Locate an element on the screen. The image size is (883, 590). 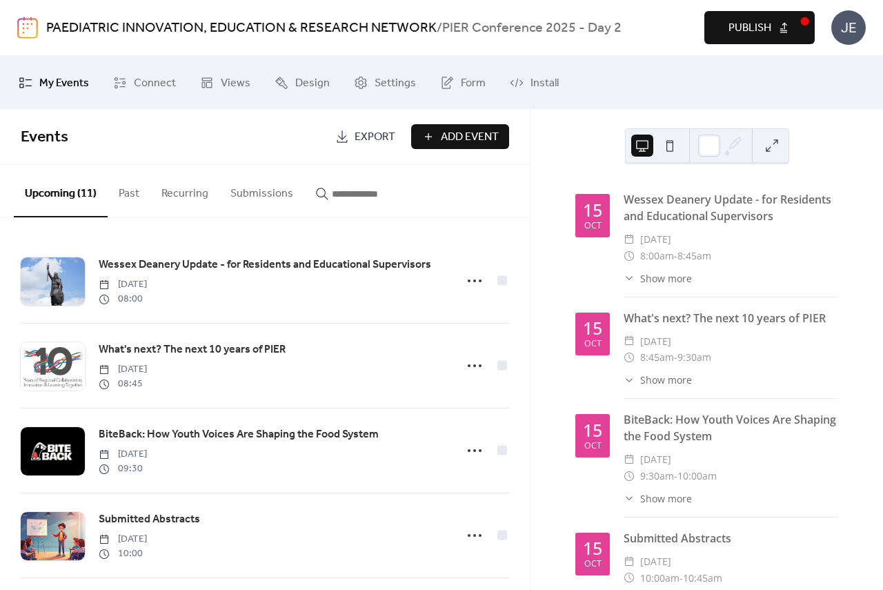
a: Install is located at coordinates (534, 82).